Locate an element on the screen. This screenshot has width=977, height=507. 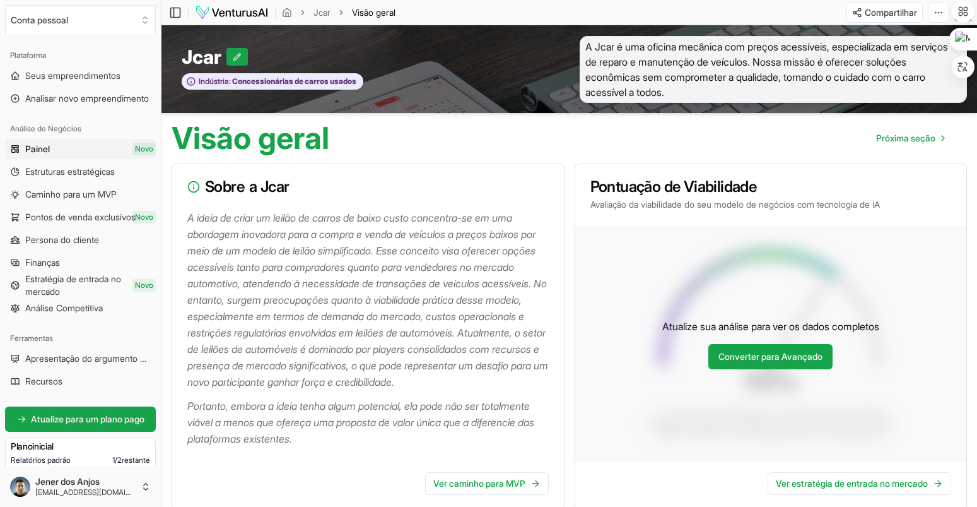
button: Compartilhar is located at coordinates (884, 13).